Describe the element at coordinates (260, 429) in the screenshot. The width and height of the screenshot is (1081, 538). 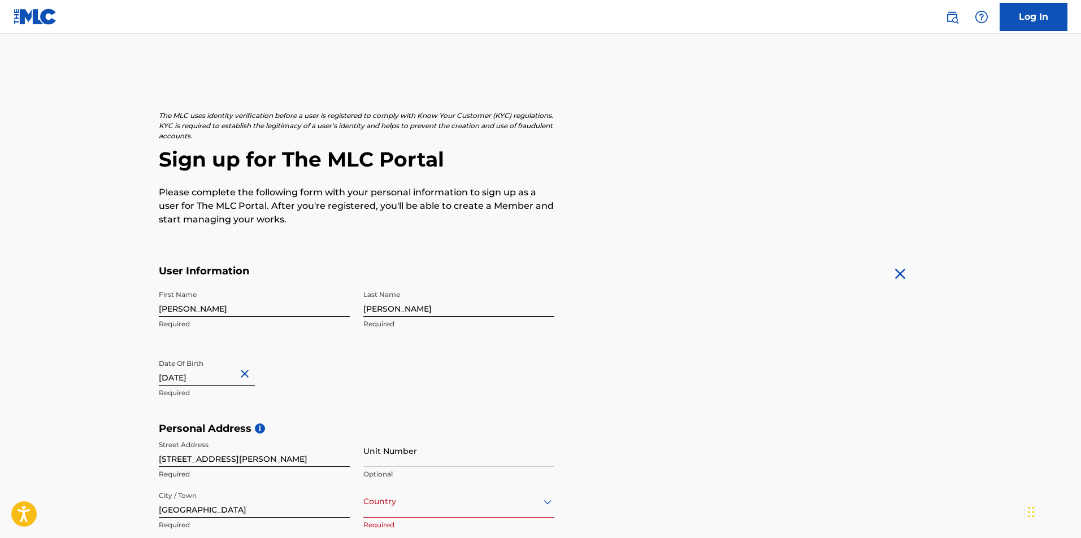
I see `span: i` at that location.